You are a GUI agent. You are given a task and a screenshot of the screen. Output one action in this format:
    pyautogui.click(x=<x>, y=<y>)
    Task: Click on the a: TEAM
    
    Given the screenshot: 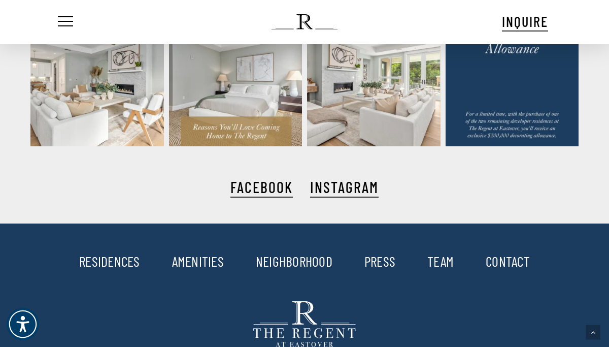 What is the action you would take?
    pyautogui.click(x=440, y=261)
    